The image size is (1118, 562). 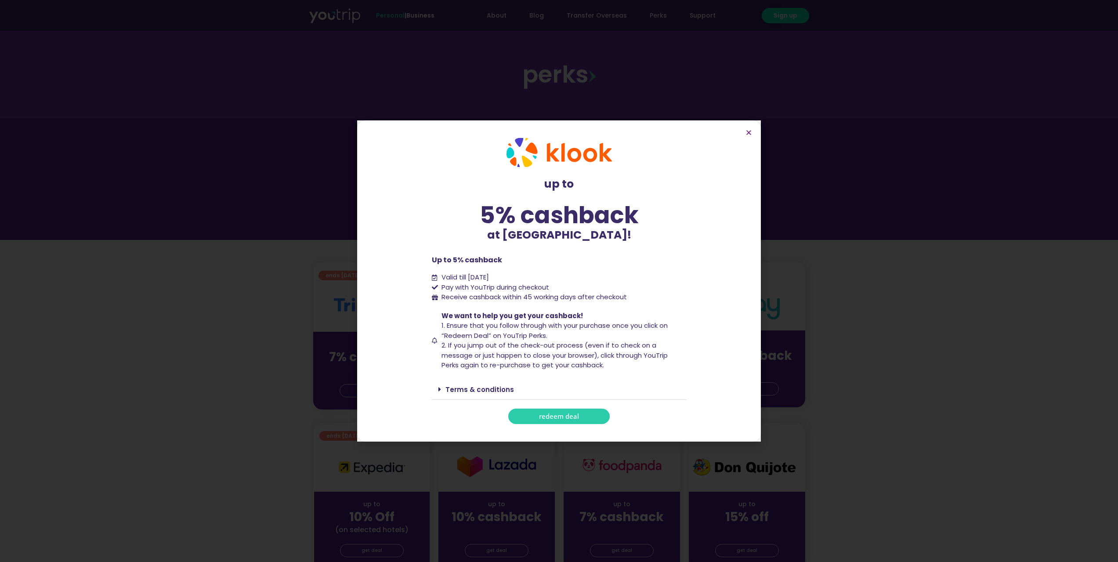 What do you see at coordinates (559, 389) in the screenshot?
I see `div: Terms & conditions` at bounding box center [559, 389].